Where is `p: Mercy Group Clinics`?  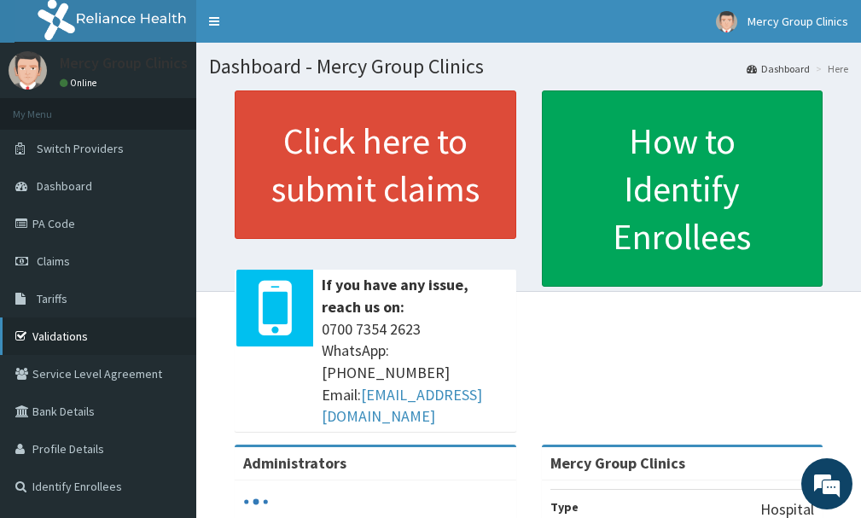
p: Mercy Group Clinics is located at coordinates (124, 63).